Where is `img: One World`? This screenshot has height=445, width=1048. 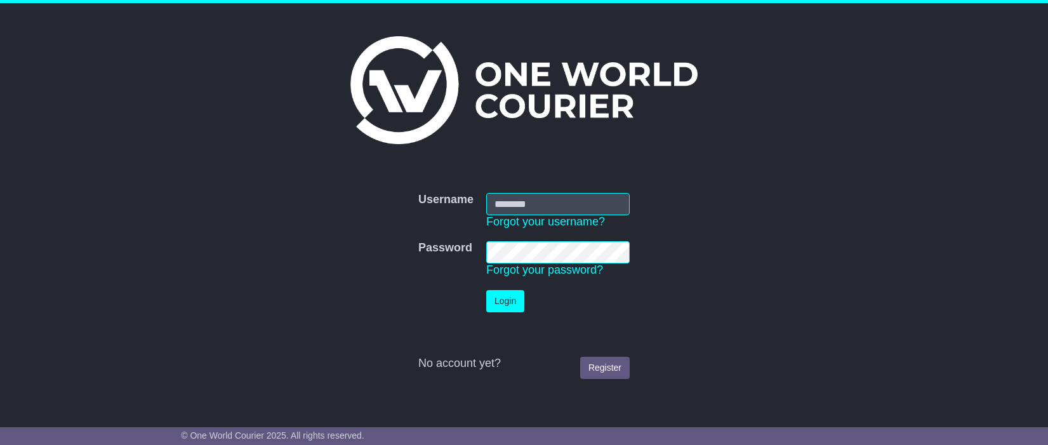
img: One World is located at coordinates (524, 90).